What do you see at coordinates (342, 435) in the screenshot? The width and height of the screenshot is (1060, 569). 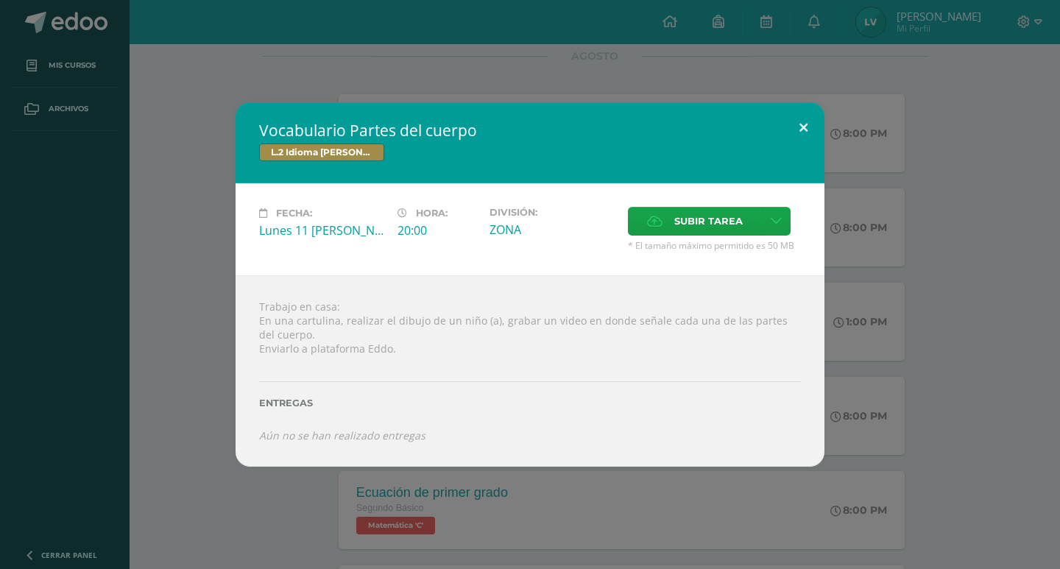 I see `i: Aún no se han realizado entregas` at bounding box center [342, 435].